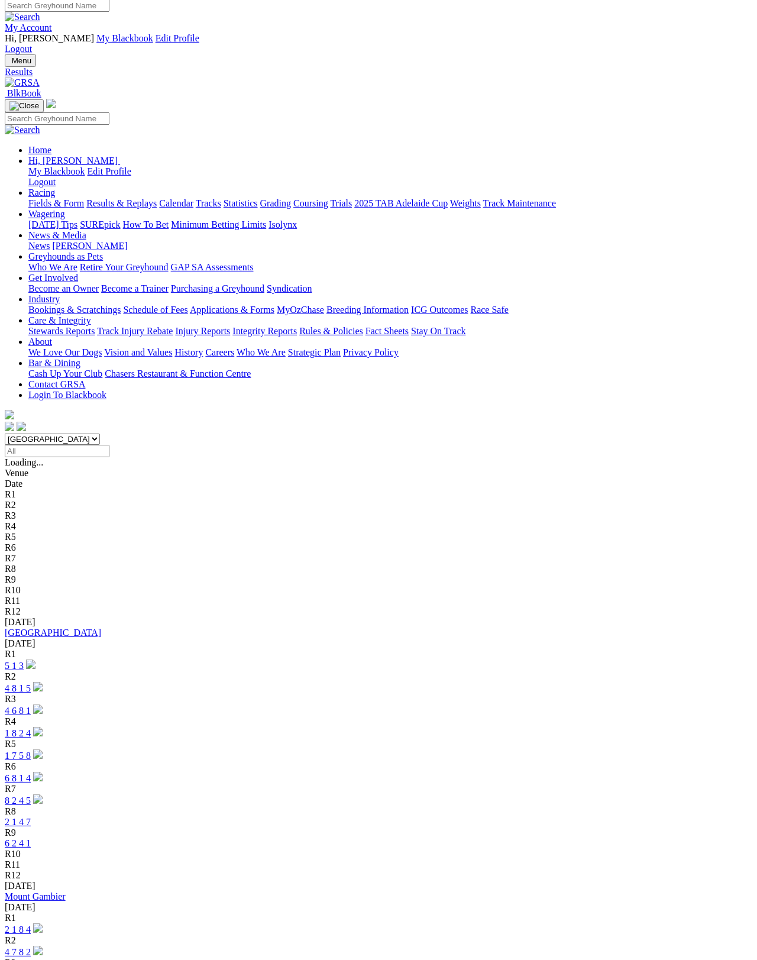 This screenshot has width=757, height=960. Describe the element at coordinates (378, 484) in the screenshot. I see `div: Date` at that location.